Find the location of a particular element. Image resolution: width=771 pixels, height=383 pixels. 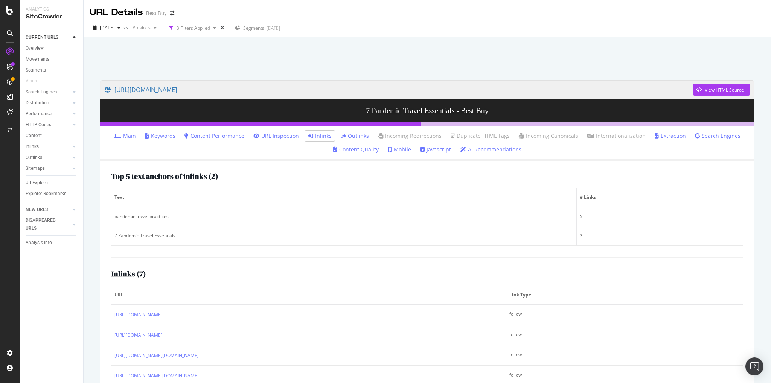

a: CURRENT URLS is located at coordinates (48, 37).